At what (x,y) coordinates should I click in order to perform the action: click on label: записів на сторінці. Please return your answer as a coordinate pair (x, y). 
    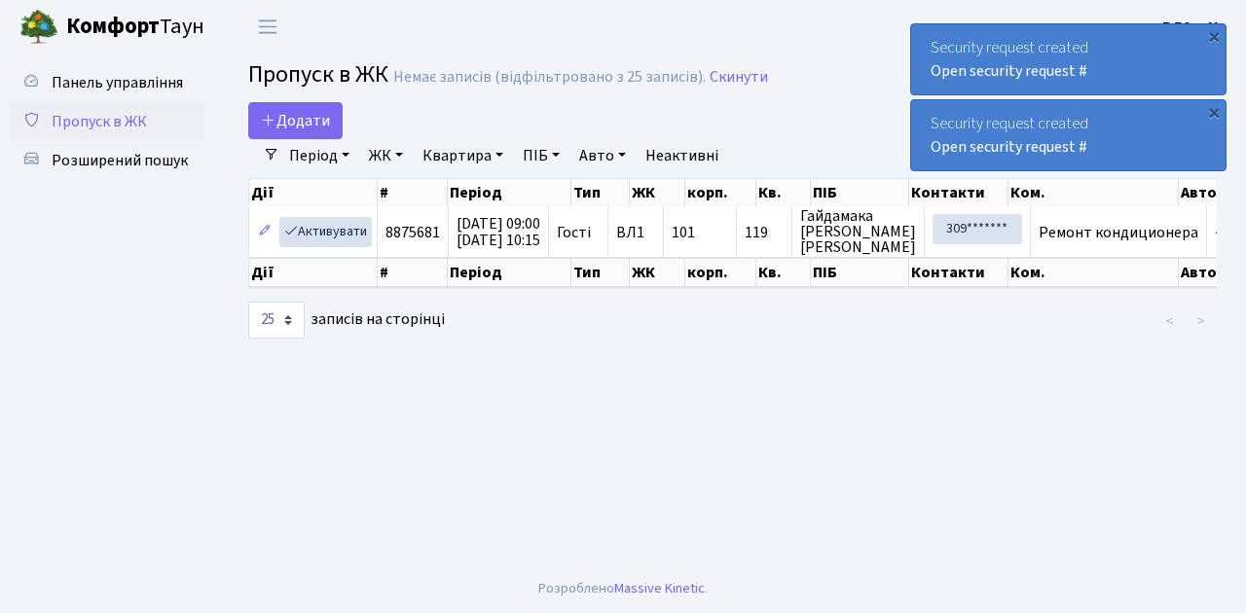
    Looking at the image, I should click on (346, 320).